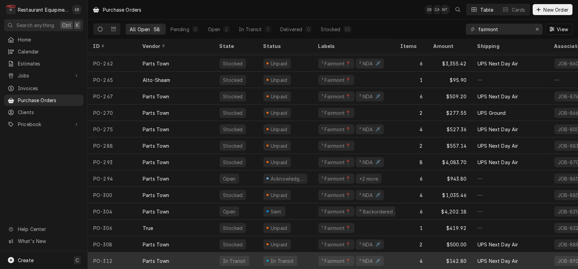 Image resolution: width=578 pixels, height=269 pixels. What do you see at coordinates (35, 25) in the screenshot?
I see `span: Search anything` at bounding box center [35, 25].